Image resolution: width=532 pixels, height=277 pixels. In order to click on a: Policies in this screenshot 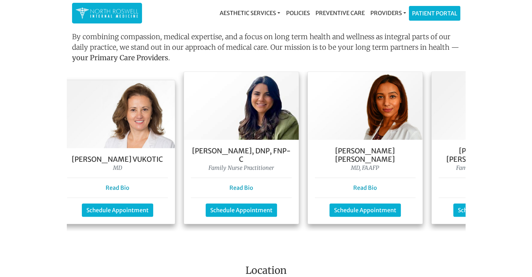, I will do `click(298, 13)`.